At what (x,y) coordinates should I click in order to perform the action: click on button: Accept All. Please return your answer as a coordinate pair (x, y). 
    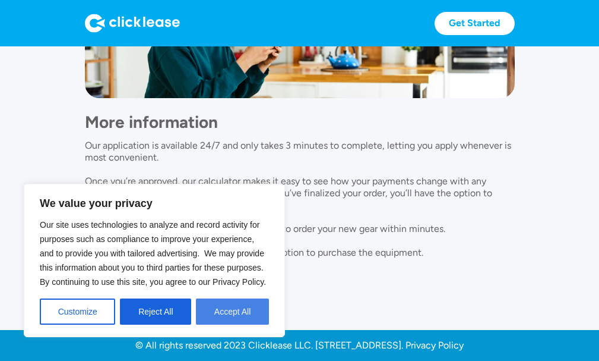
    Looking at the image, I should click on (232, 311).